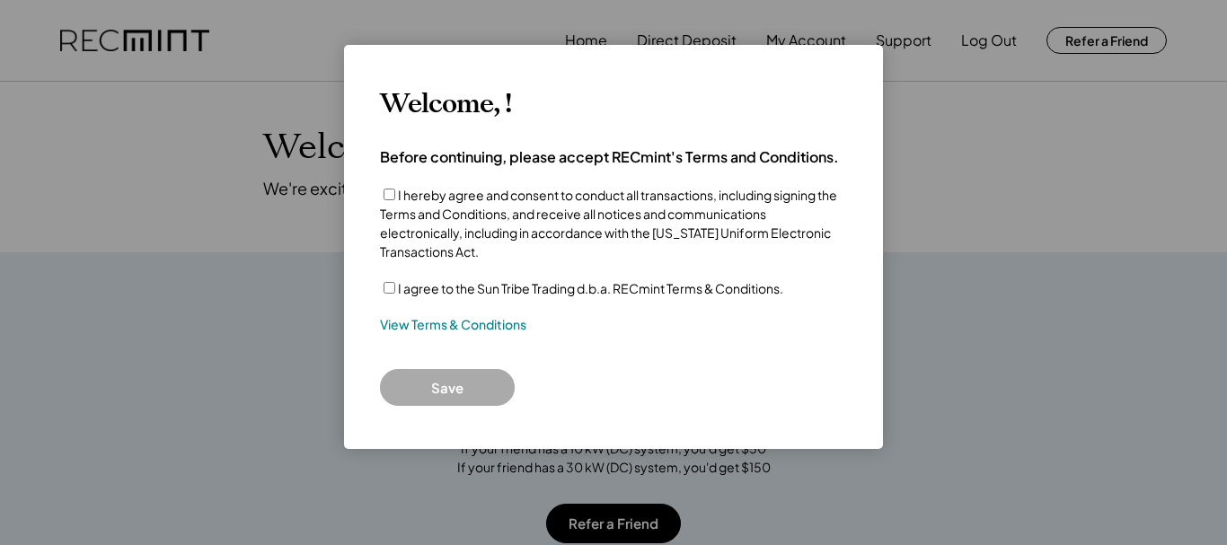  I want to click on label: I agree to the Sun Tribe Trading d.b.a. RECmint Terms & Conditions., so click(590, 288).